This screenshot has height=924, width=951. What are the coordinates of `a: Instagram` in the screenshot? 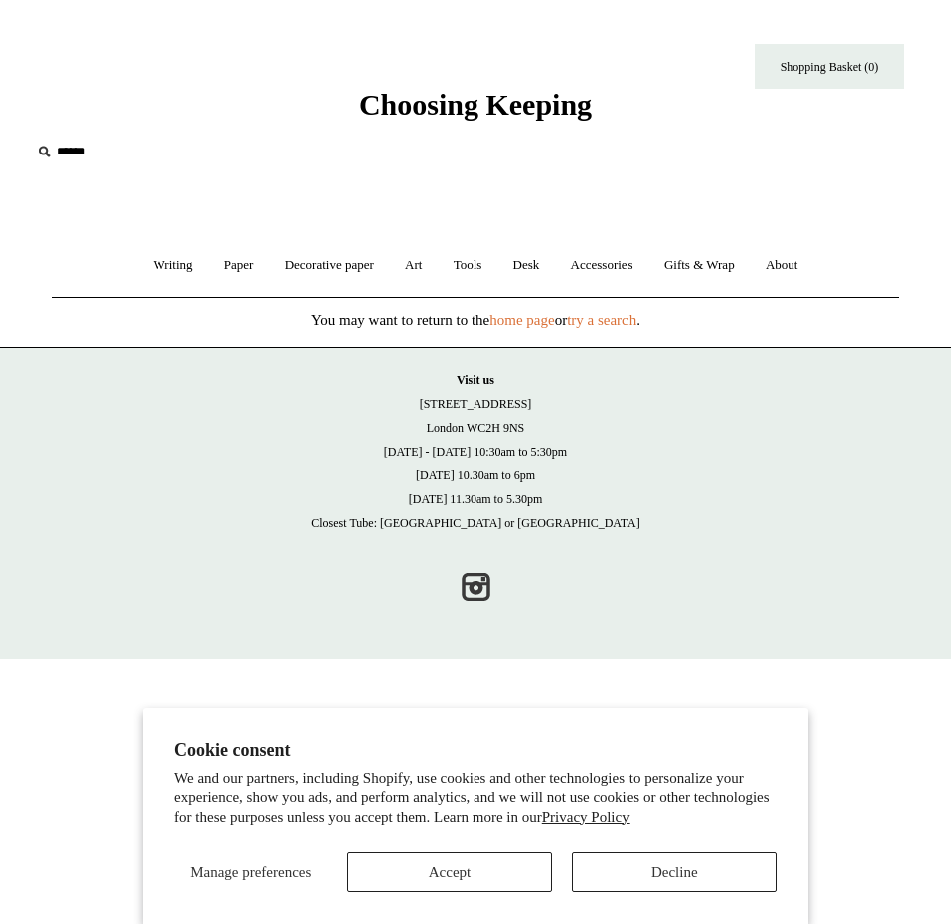 It's located at (476, 587).